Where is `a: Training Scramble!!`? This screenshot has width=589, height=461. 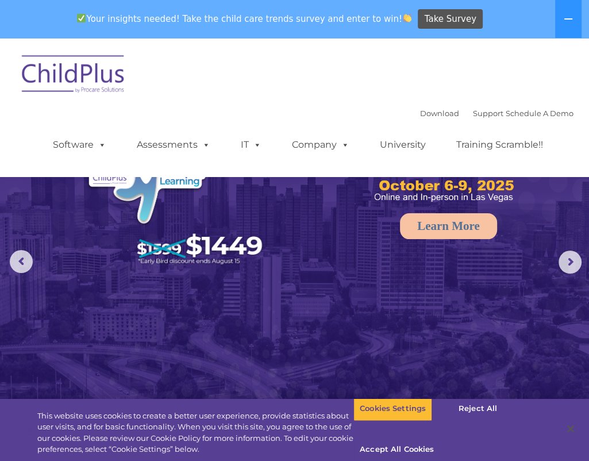 a: Training Scramble!! is located at coordinates (499, 145).